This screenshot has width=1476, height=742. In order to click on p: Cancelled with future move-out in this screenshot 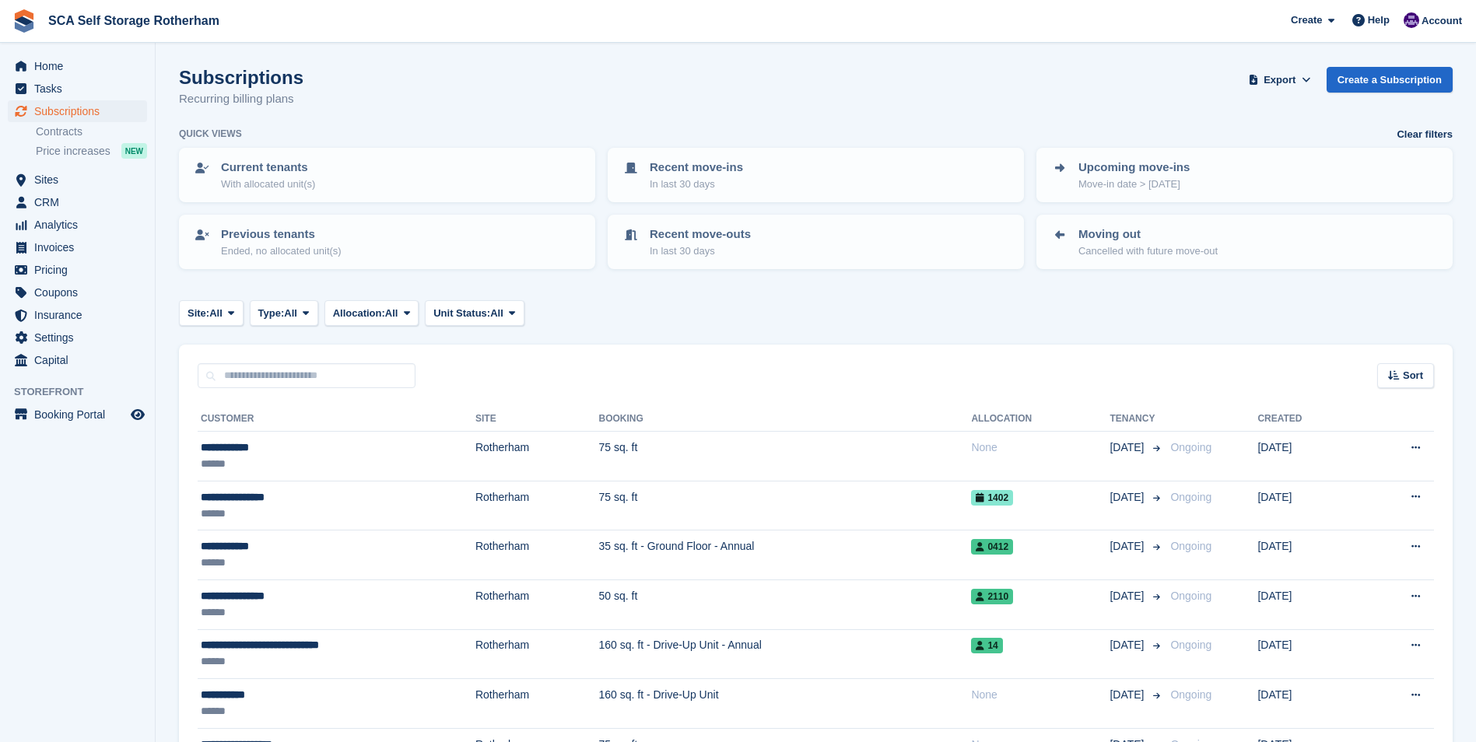, I will do `click(1148, 251)`.